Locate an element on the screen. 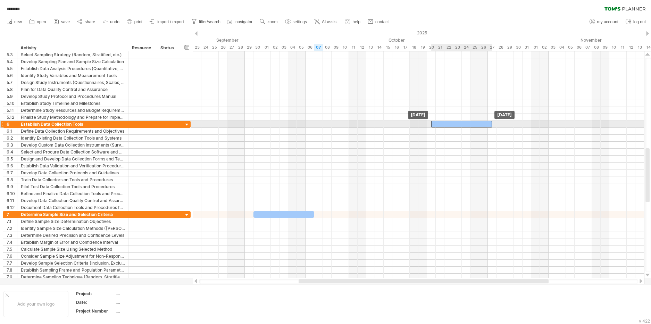  a: share is located at coordinates (86, 22).